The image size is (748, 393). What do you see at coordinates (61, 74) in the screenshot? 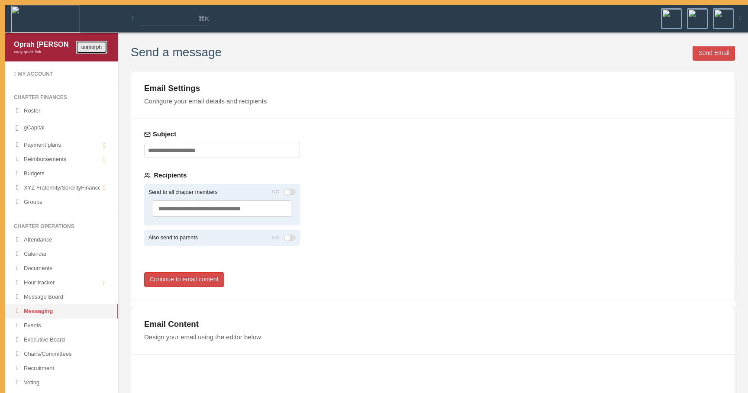
I see `div: My Account` at bounding box center [61, 74].